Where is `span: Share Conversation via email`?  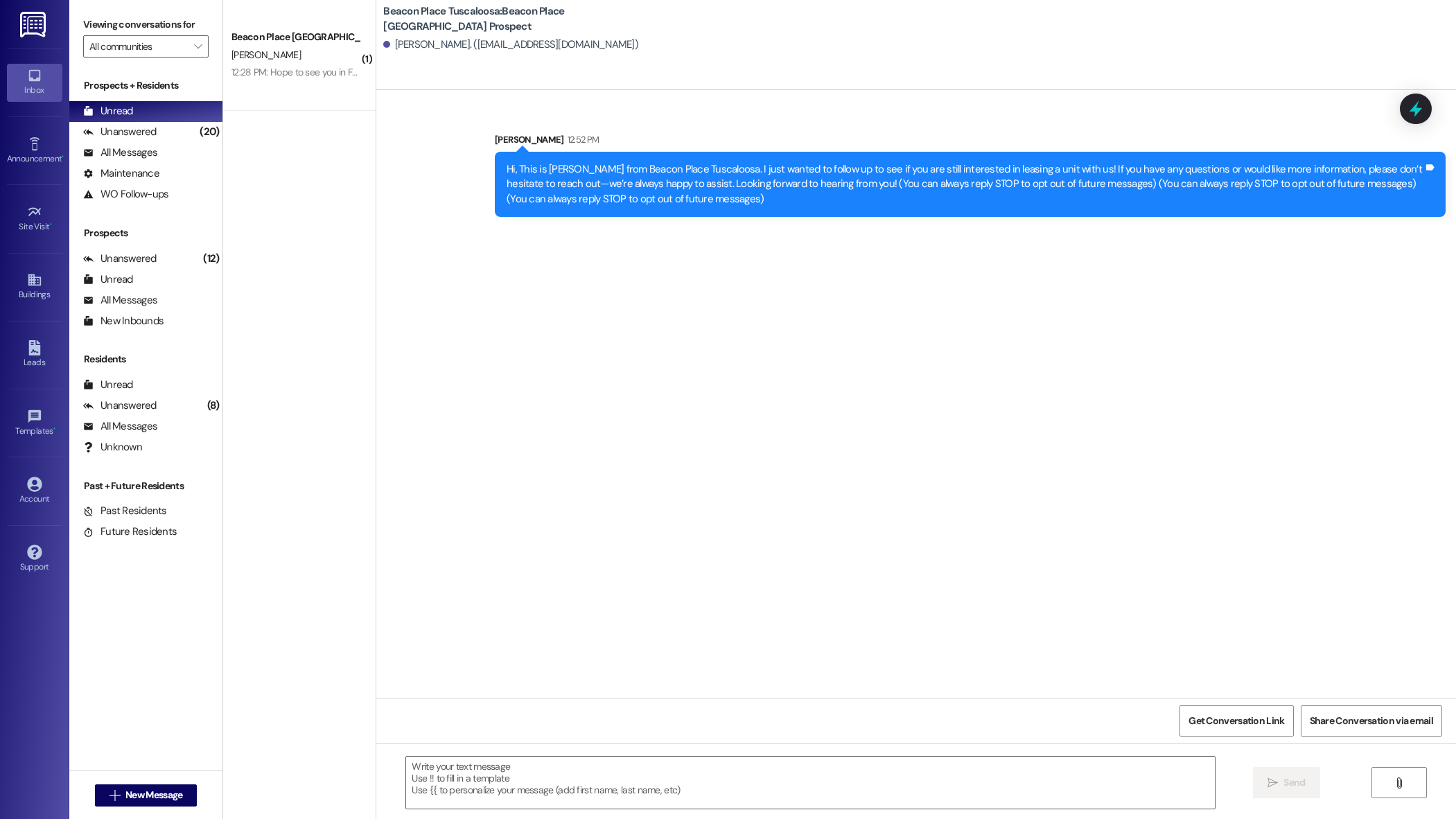 span: Share Conversation via email is located at coordinates (1372, 721).